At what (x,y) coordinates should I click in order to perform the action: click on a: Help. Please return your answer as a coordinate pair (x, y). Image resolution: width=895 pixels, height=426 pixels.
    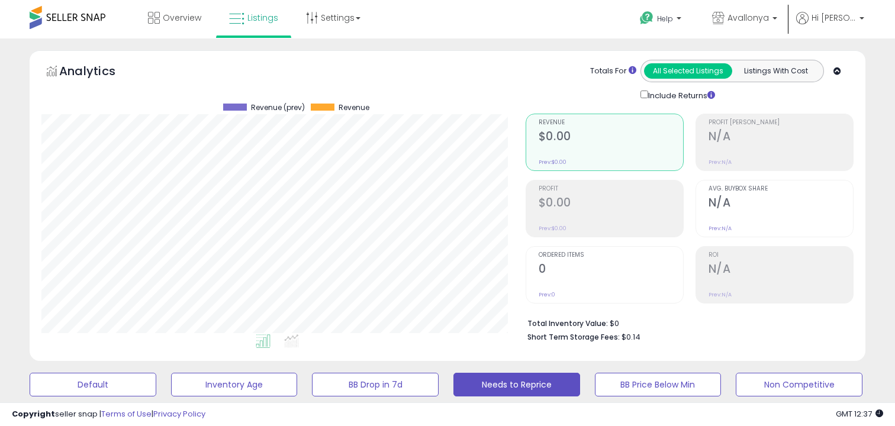
    Looking at the image, I should click on (662, 20).